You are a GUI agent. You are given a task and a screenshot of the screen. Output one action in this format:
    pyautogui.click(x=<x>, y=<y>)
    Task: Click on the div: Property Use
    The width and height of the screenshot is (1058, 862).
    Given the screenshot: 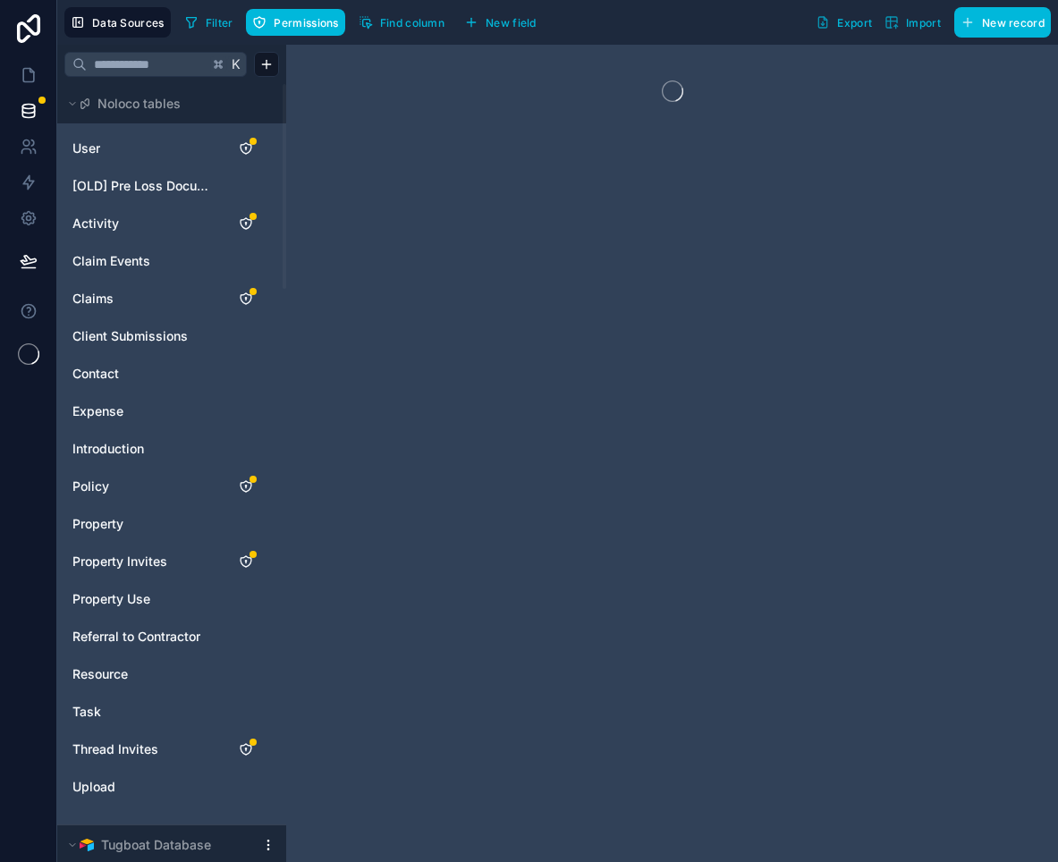 What is the action you would take?
    pyautogui.click(x=172, y=599)
    